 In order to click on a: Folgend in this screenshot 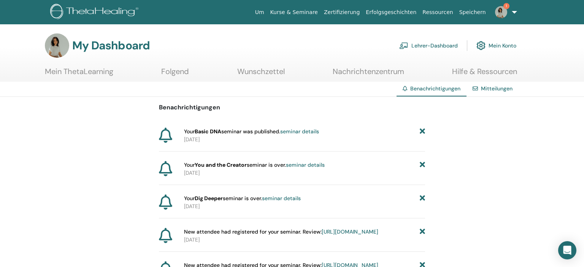, I will do `click(175, 74)`.